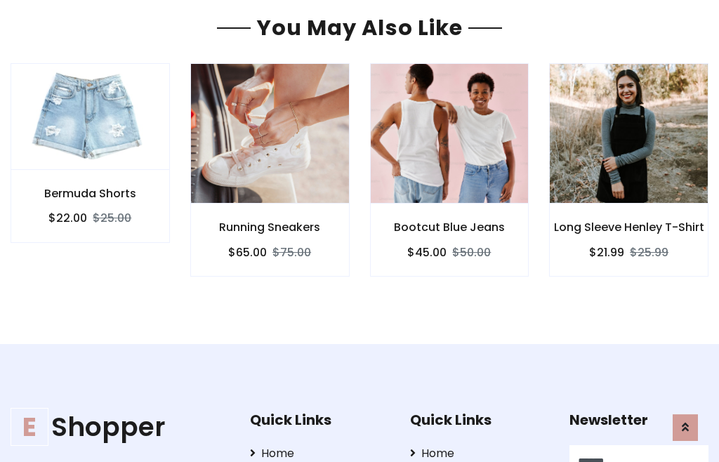 This screenshot has width=719, height=462. Describe the element at coordinates (427, 252) in the screenshot. I see `h6: $45.00` at that location.